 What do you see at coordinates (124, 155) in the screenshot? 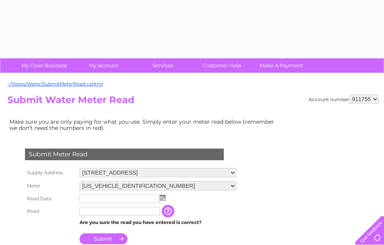
I see `div: Submit Meter Read` at bounding box center [124, 155].